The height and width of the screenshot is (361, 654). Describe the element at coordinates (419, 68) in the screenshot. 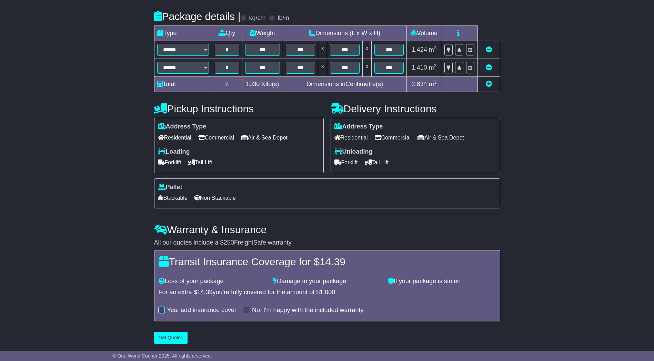

I see `span: 1.410` at that location.